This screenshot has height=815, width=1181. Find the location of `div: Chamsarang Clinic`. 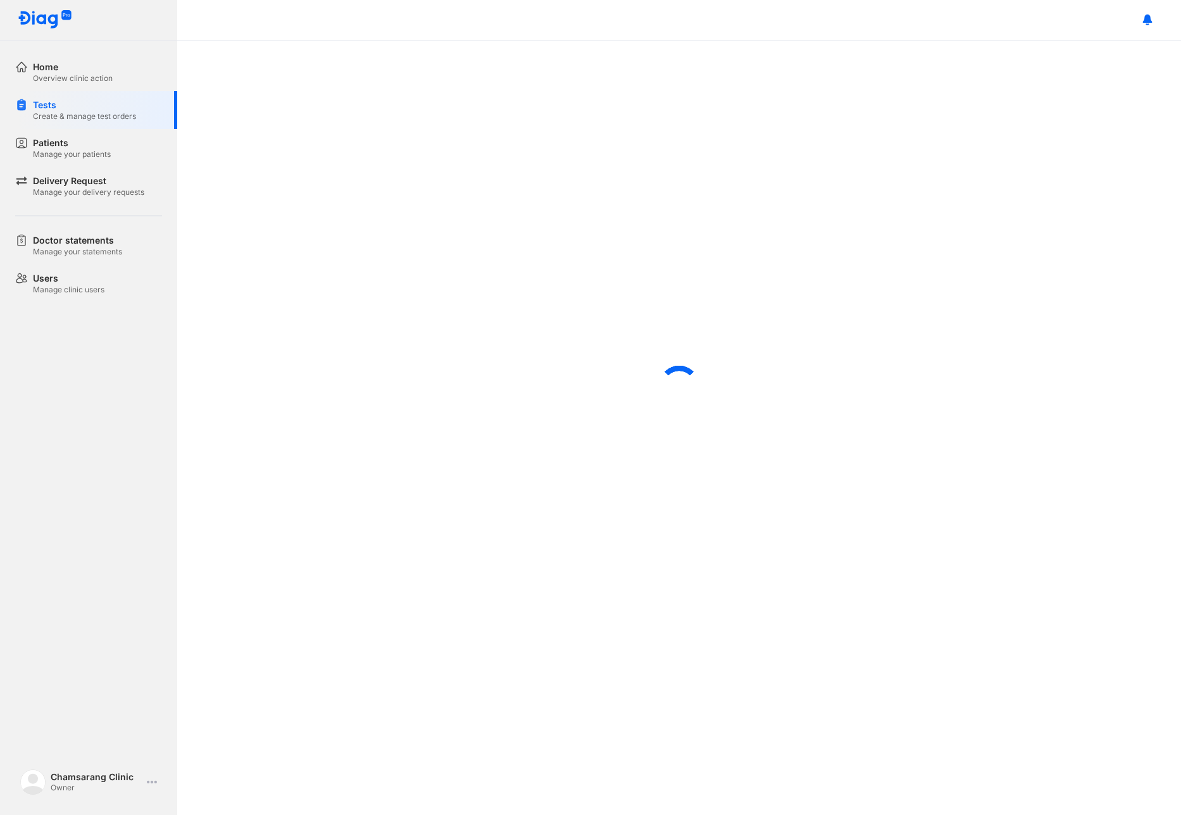

div: Chamsarang Clinic is located at coordinates (96, 777).